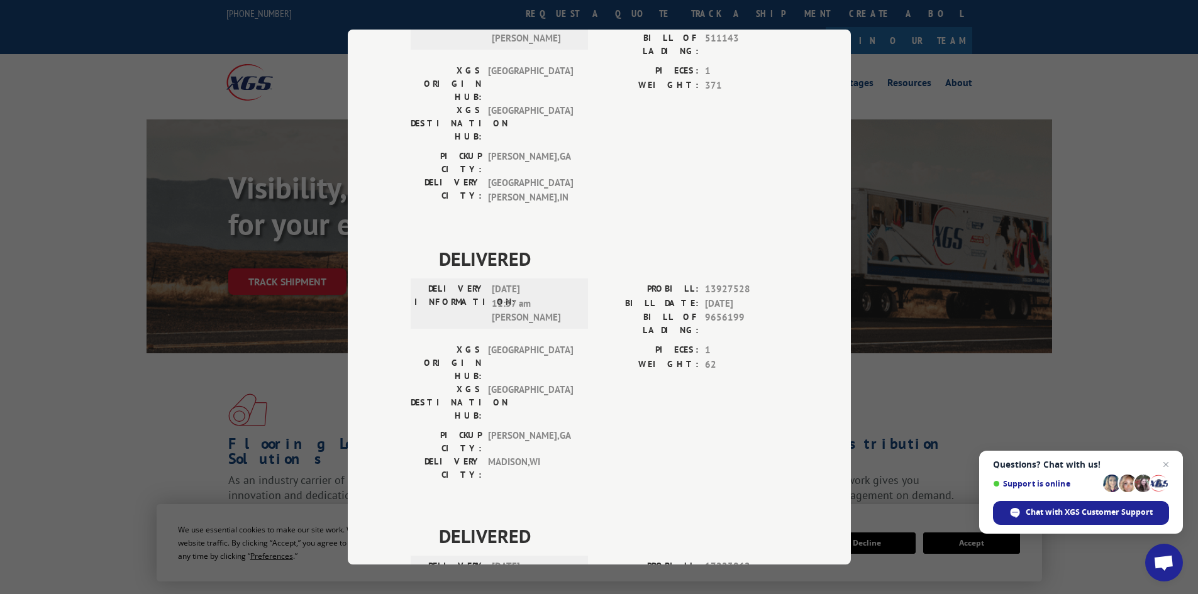 Image resolution: width=1198 pixels, height=594 pixels. Describe the element at coordinates (1164, 563) in the screenshot. I see `a: Open chat` at that location.